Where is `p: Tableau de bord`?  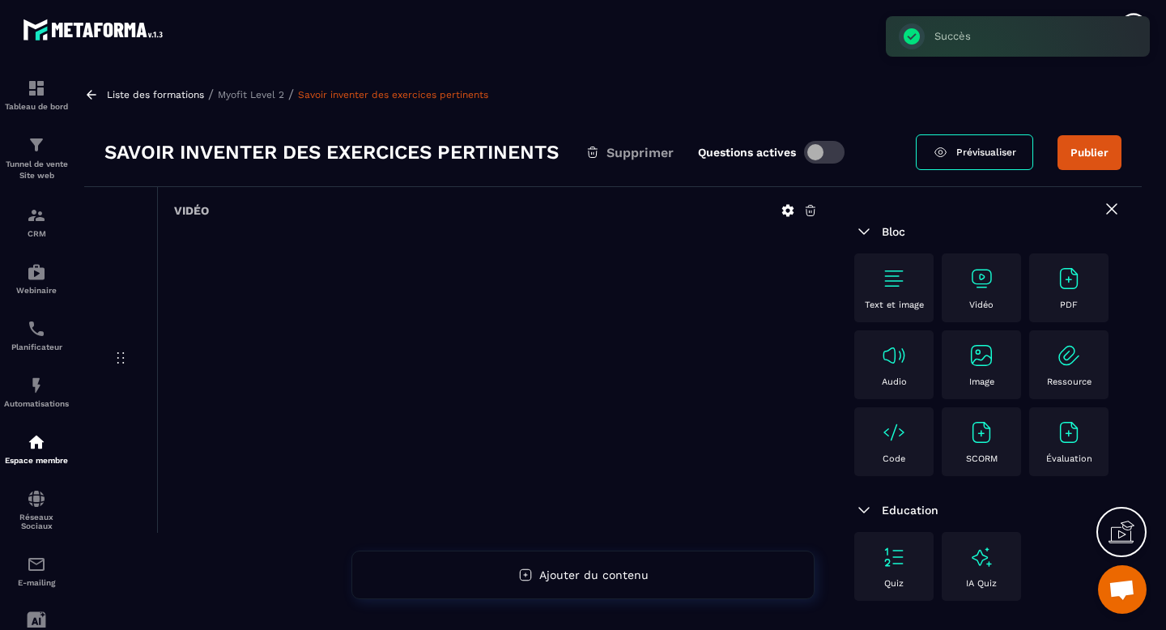 p: Tableau de bord is located at coordinates (36, 106).